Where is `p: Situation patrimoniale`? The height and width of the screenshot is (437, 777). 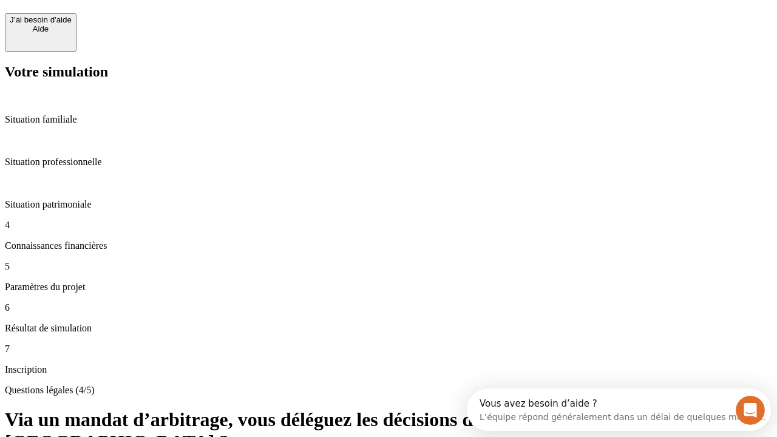
p: Situation patrimoniale is located at coordinates (388, 205).